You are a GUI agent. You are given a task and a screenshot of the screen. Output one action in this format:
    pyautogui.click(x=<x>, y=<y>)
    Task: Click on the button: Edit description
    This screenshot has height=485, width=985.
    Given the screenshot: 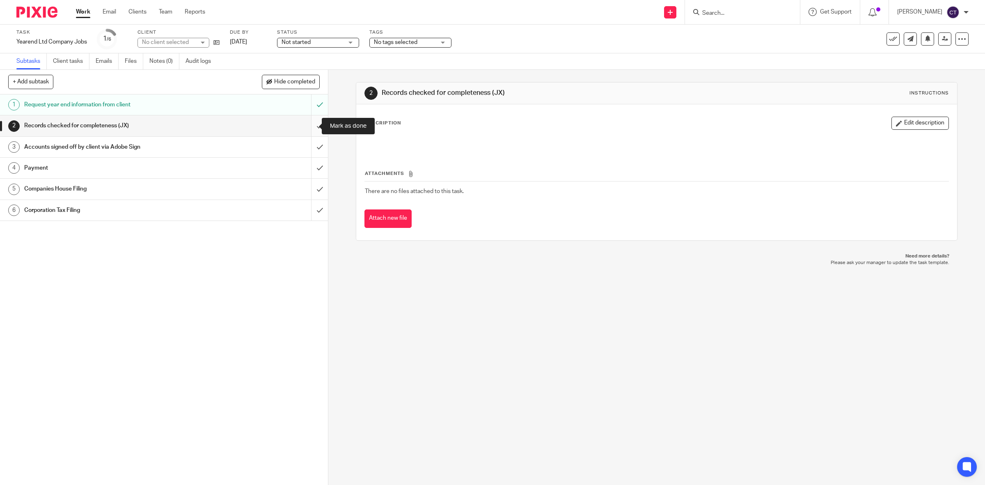 What is the action you would take?
    pyautogui.click(x=920, y=123)
    